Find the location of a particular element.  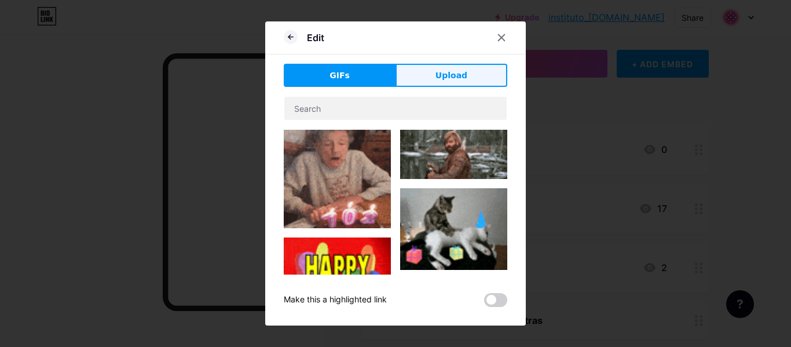

div: Edit is located at coordinates (315, 38).